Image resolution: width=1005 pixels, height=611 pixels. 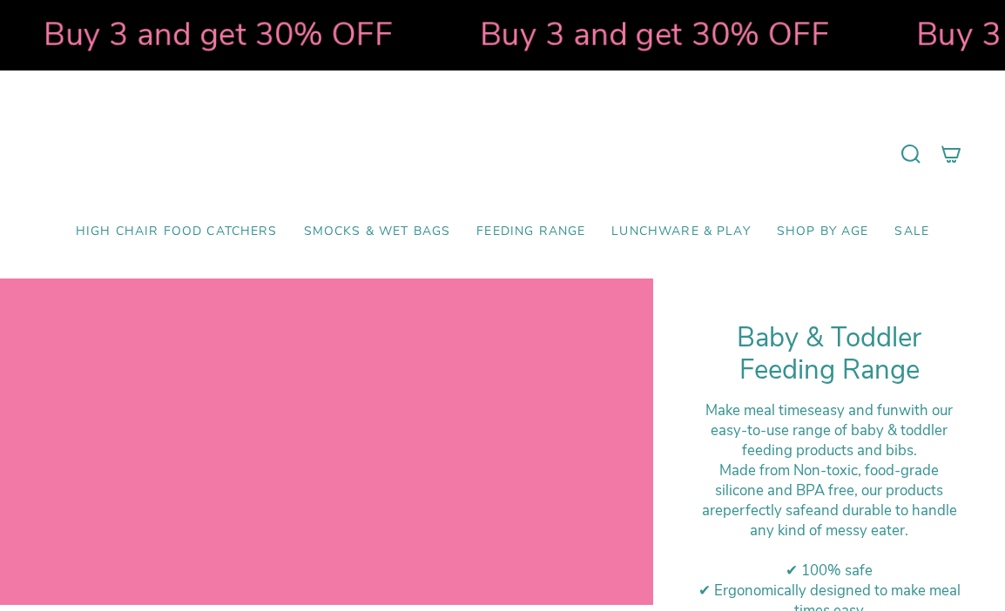 What do you see at coordinates (377, 232) in the screenshot?
I see `a: Smocks & Wet Bags` at bounding box center [377, 232].